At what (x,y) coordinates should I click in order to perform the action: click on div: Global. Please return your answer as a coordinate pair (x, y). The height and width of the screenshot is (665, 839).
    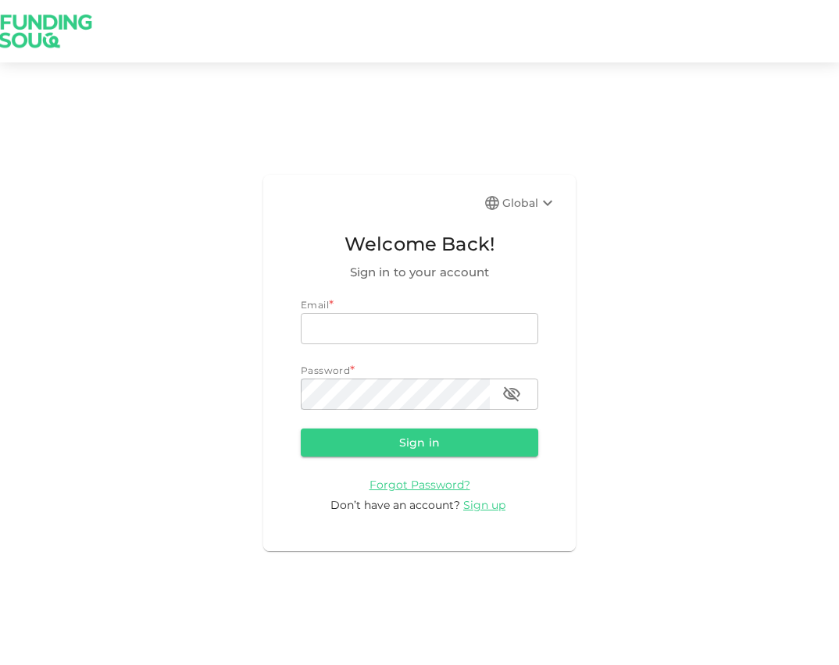
    Looking at the image, I should click on (530, 203).